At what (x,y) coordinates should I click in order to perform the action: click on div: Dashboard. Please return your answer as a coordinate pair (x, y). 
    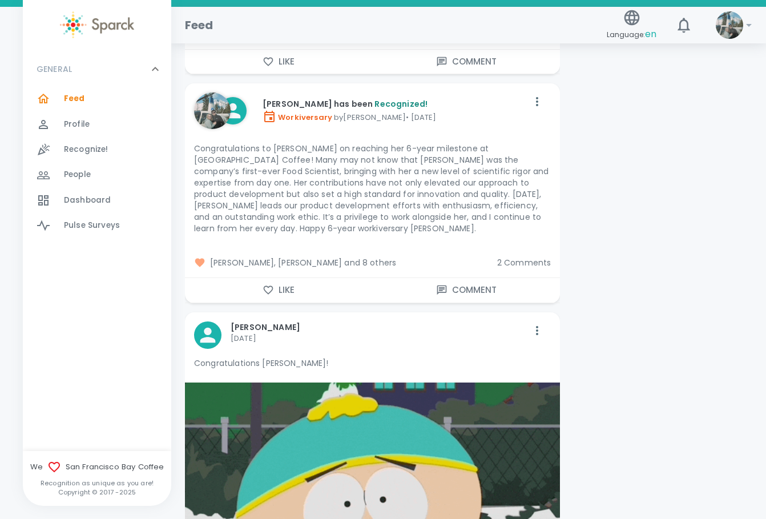
    Looking at the image, I should click on (97, 200).